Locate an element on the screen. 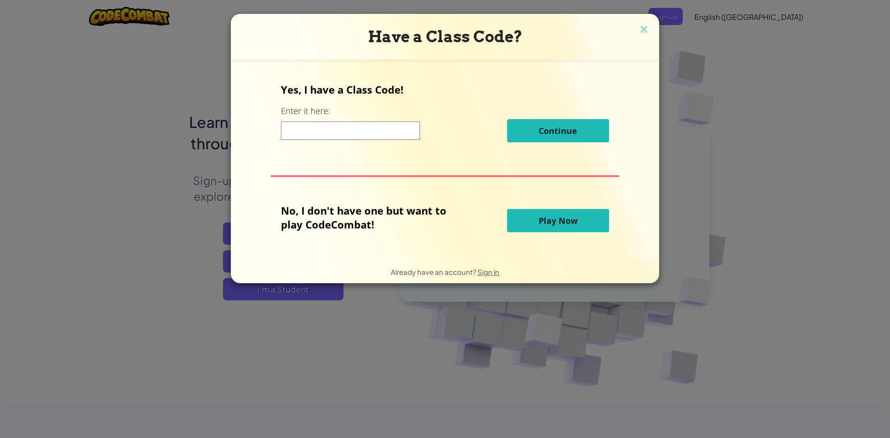 This screenshot has height=438, width=890. a: Sign in is located at coordinates (488, 272).